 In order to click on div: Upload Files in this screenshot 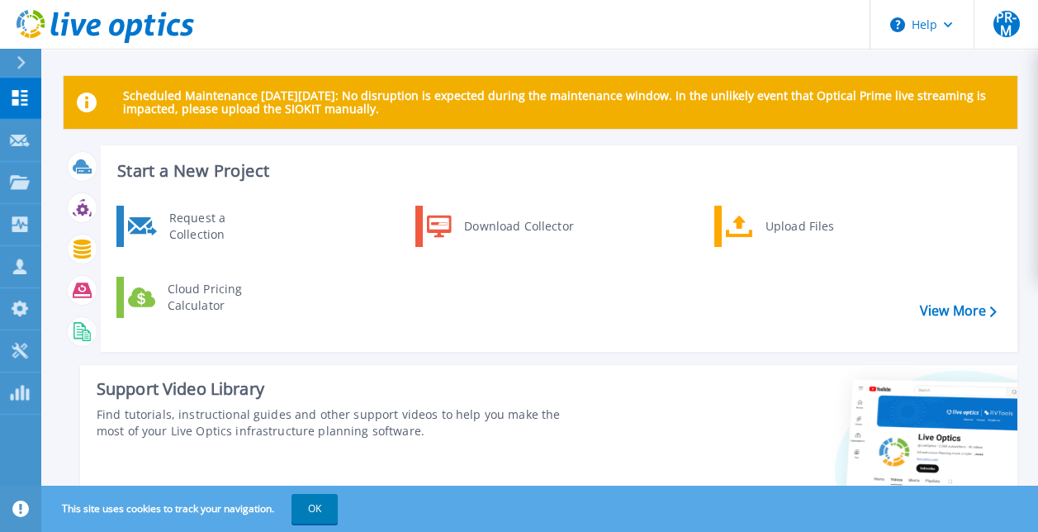, I will do `click(818, 226)`.